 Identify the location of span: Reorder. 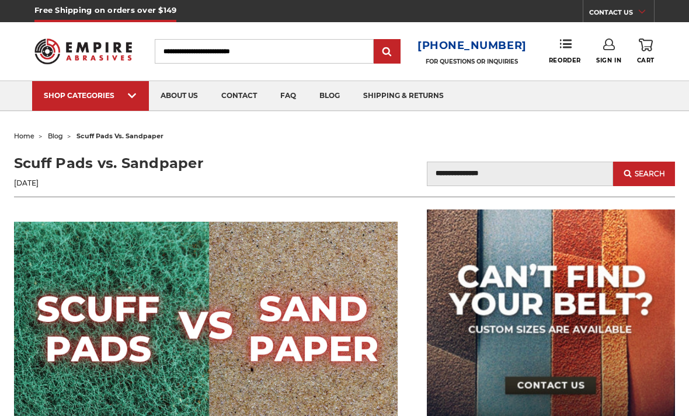
(565, 60).